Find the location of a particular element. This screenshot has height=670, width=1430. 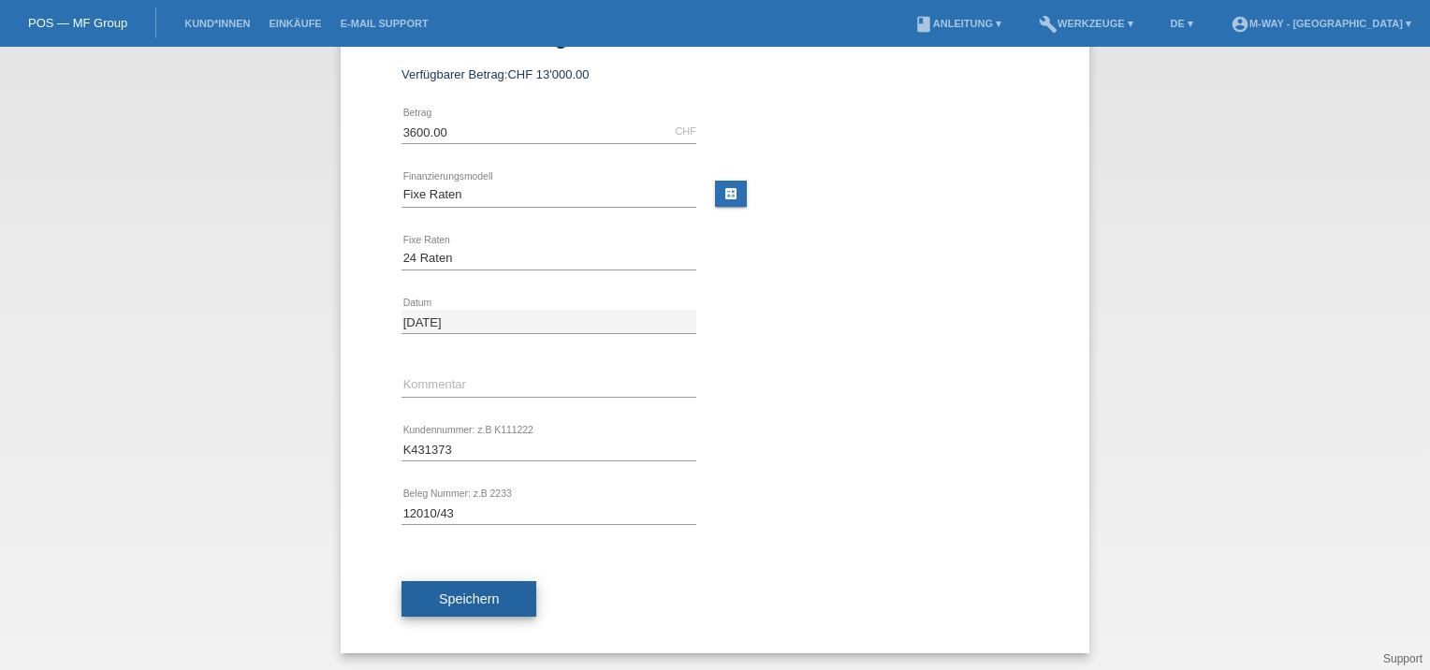

a: POS — MF Group is located at coordinates (78, 22).